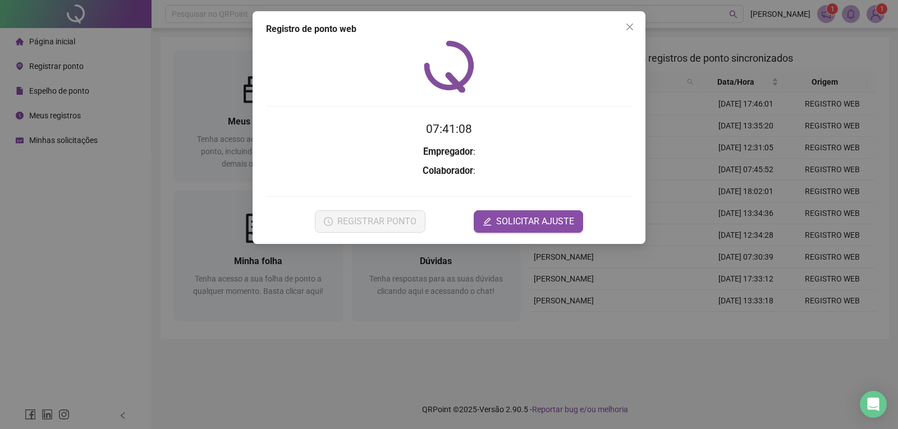 The width and height of the screenshot is (898, 429). Describe the element at coordinates (629, 27) in the screenshot. I see `span: close` at that location.